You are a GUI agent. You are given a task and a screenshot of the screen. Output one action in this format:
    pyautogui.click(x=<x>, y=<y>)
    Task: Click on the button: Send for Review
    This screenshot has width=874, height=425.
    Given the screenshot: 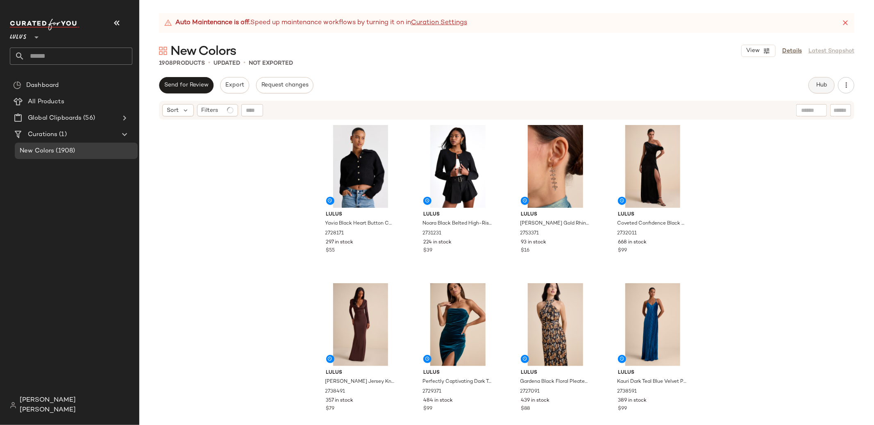 What is the action you would take?
    pyautogui.click(x=186, y=85)
    